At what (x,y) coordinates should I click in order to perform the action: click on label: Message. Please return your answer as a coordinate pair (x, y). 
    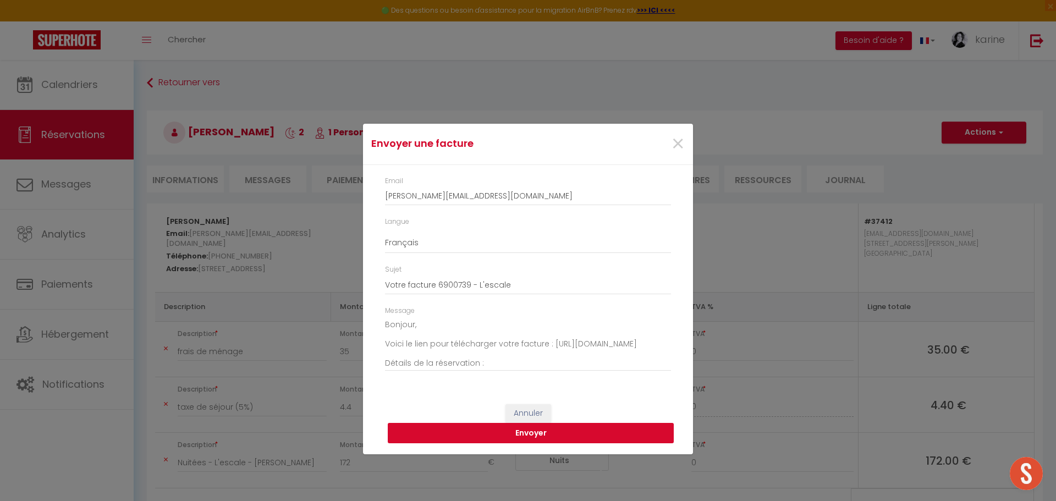
    Looking at the image, I should click on (400, 311).